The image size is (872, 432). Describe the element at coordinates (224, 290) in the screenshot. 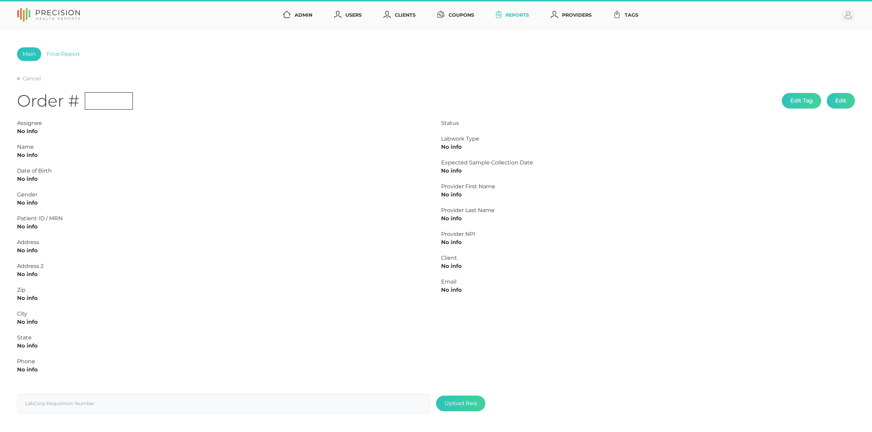

I see `div: Zip` at that location.